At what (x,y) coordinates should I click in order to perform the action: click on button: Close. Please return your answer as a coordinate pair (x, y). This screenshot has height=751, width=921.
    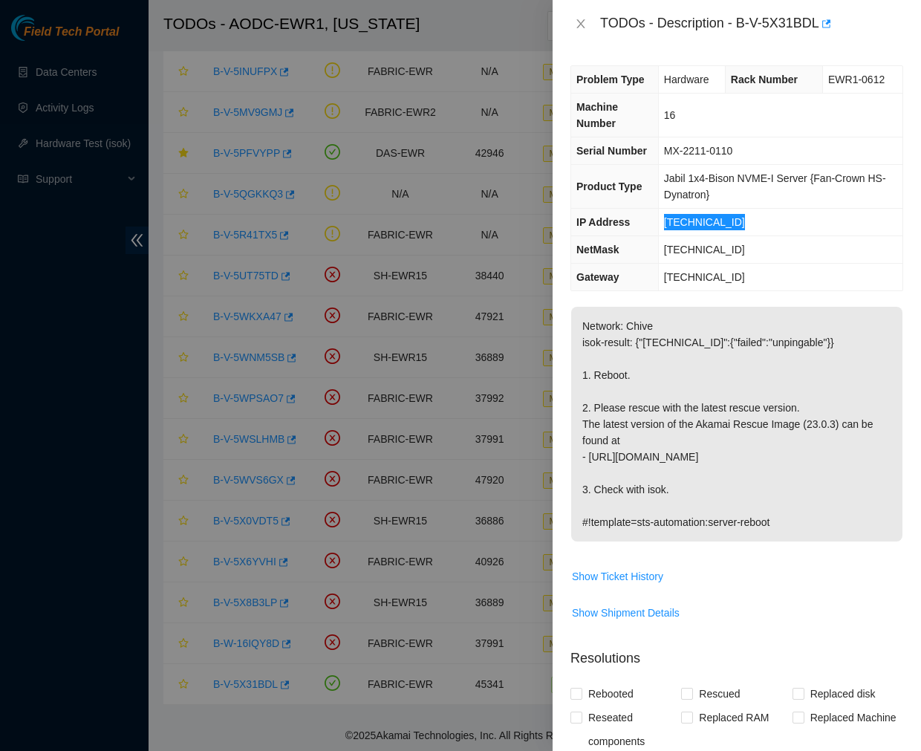
    Looking at the image, I should click on (581, 24).